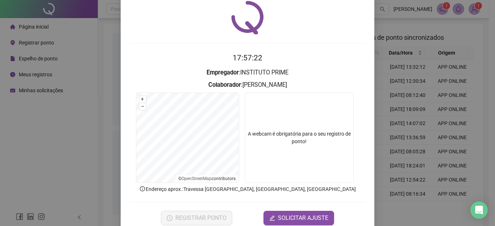 The height and width of the screenshot is (226, 495). Describe the element at coordinates (247, 17) in the screenshot. I see `img: QRPoint` at that location.